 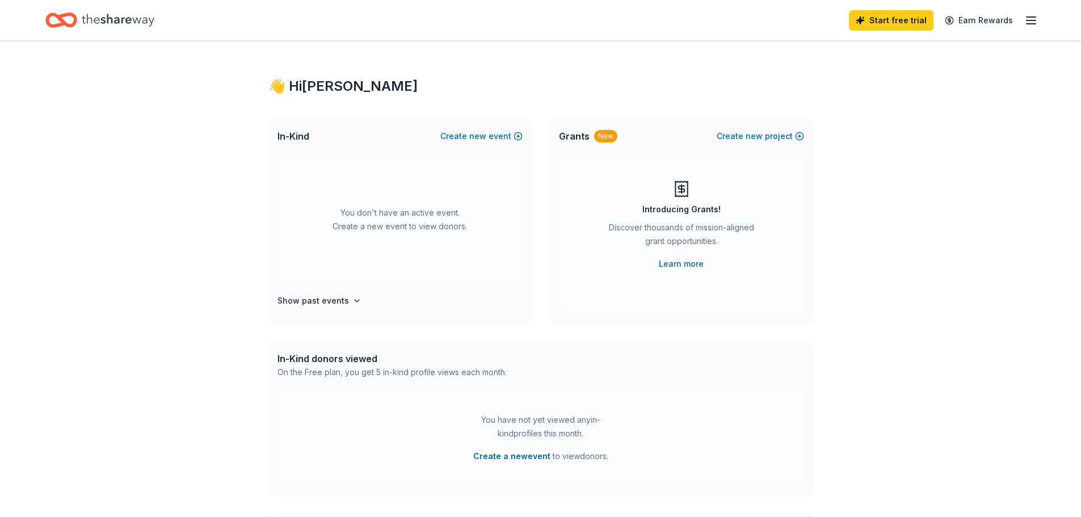 I want to click on div: You have not yet viewed any in-kind profiles this month., so click(x=541, y=427).